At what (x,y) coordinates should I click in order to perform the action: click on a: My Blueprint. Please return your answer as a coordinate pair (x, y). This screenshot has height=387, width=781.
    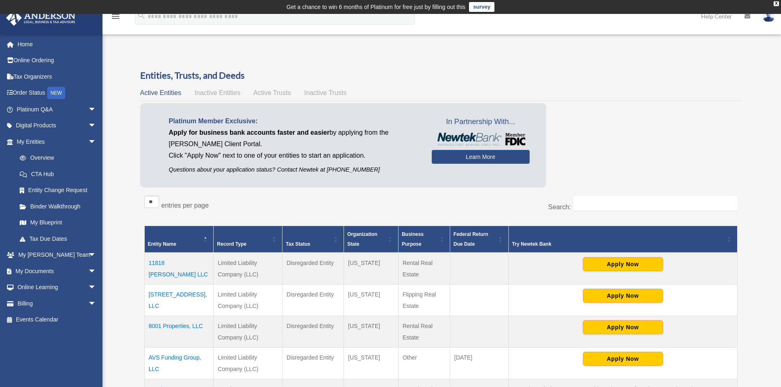
    Looking at the image, I should click on (58, 223).